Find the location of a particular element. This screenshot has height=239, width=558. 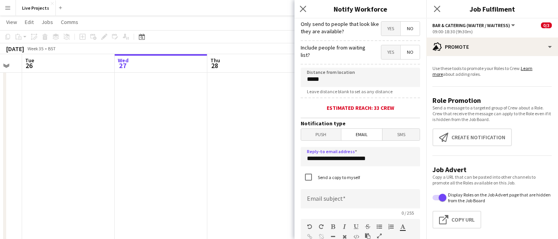

div: Estimated reach: 33 crew is located at coordinates (360, 108).